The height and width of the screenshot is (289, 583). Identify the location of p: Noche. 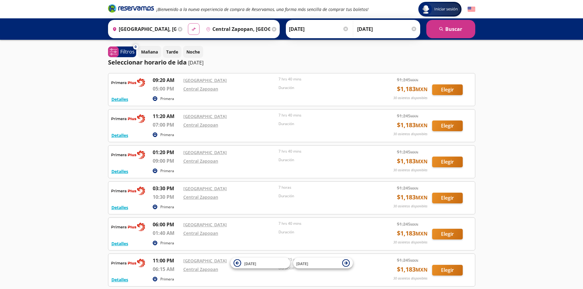
(193, 52).